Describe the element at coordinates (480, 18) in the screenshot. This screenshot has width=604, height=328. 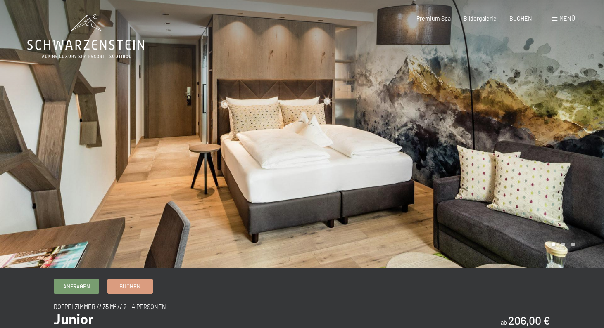
I see `span: Bildergalerie` at that location.